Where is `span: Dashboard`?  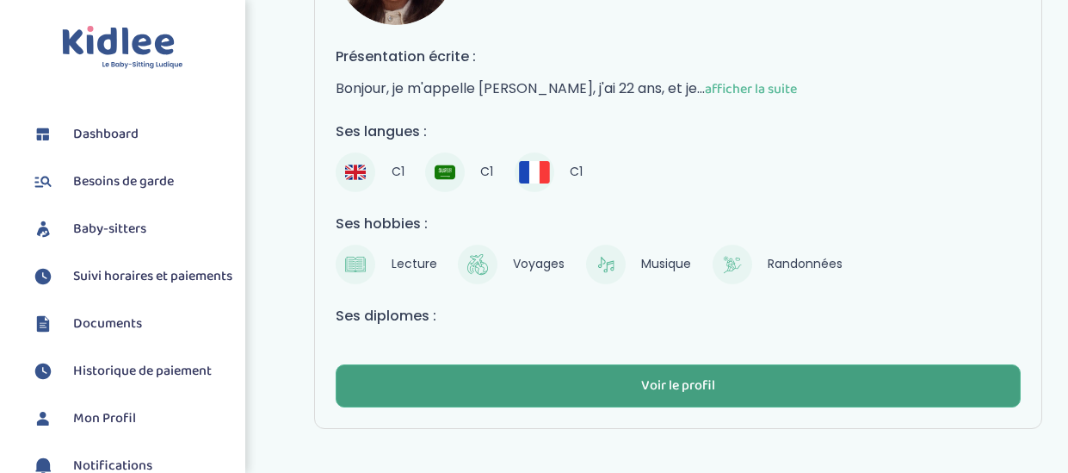
span: Dashboard is located at coordinates (106, 134).